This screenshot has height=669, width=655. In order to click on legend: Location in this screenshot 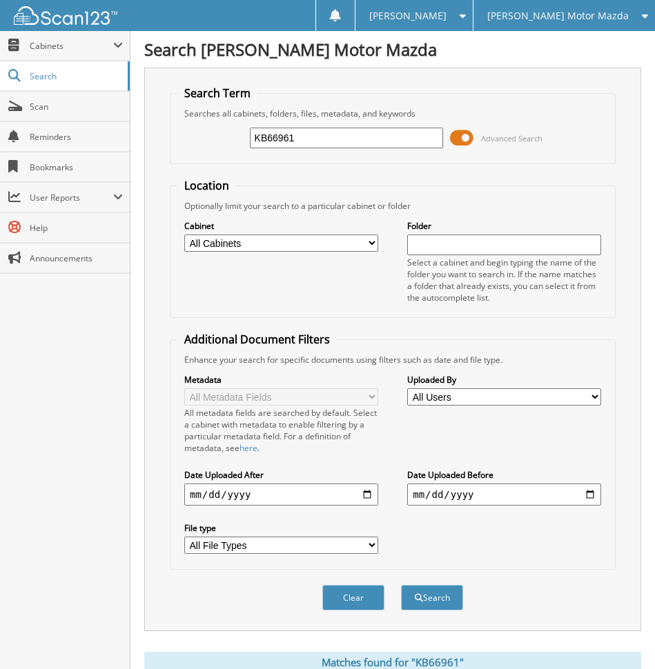, I will do `click(206, 186)`.